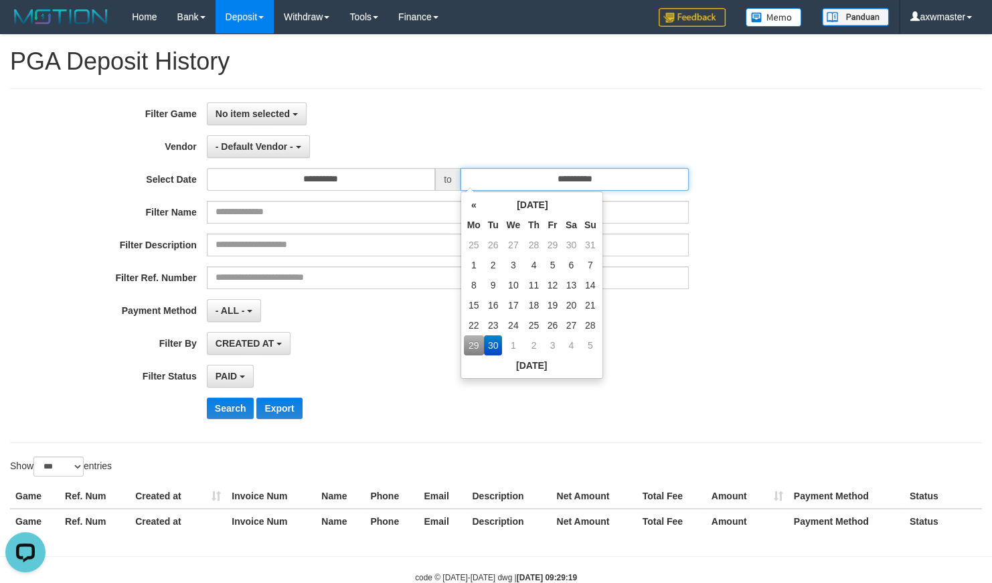 This screenshot has width=992, height=583. I want to click on td: 21, so click(590, 305).